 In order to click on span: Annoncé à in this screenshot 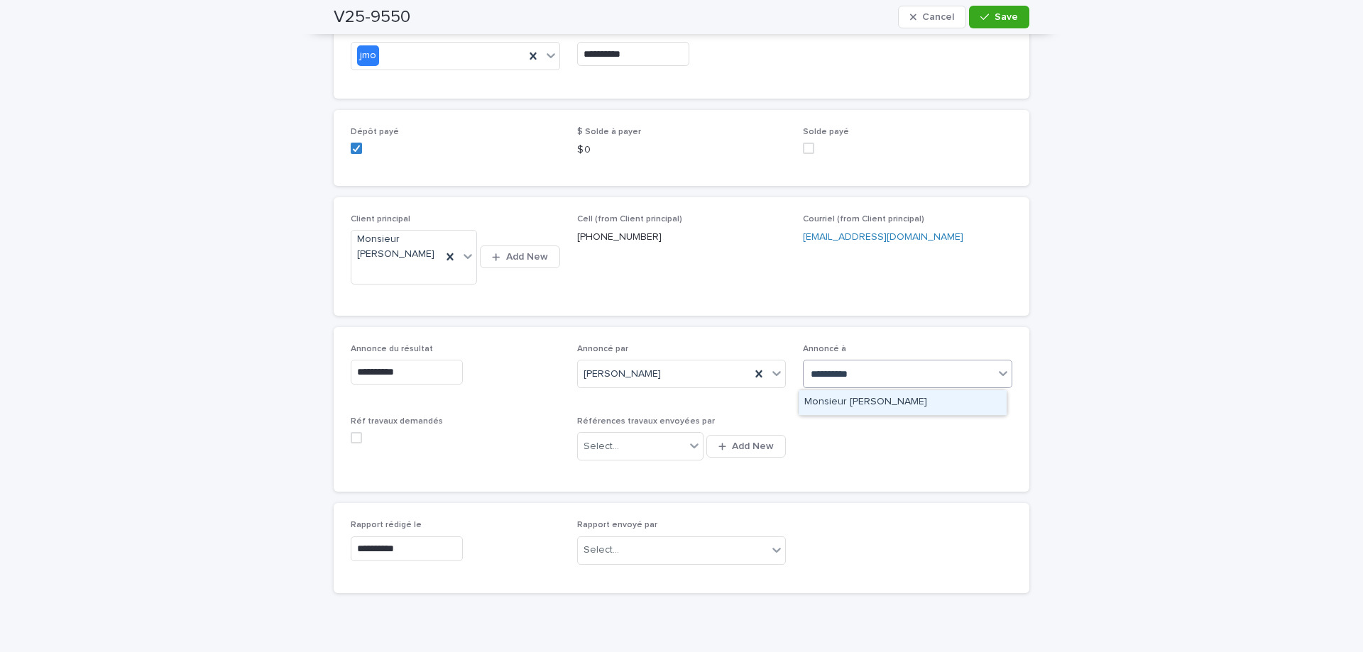, I will do `click(824, 349)`.